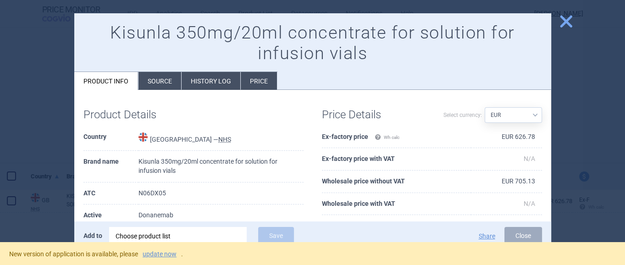 This screenshot has width=625, height=265. Describe the element at coordinates (220, 220) in the screenshot. I see `td: Donanemab` at that location.